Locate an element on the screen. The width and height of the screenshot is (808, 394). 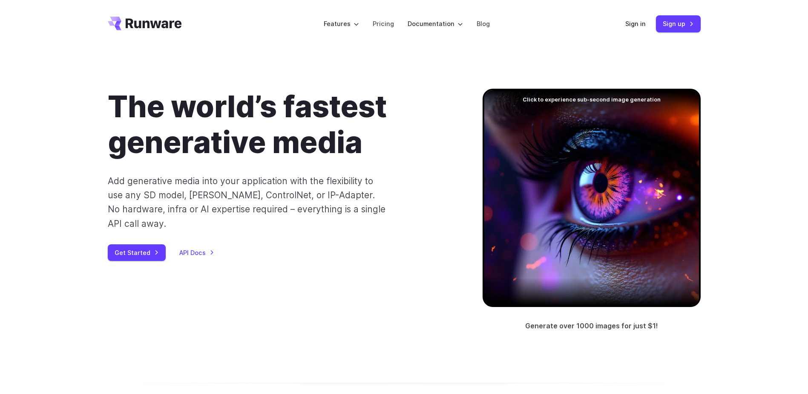
a: Pricing is located at coordinates (383, 23).